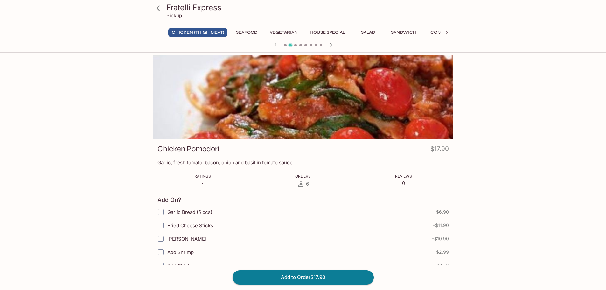 The height and width of the screenshot is (290, 606). I want to click on h4: Add On?, so click(169, 200).